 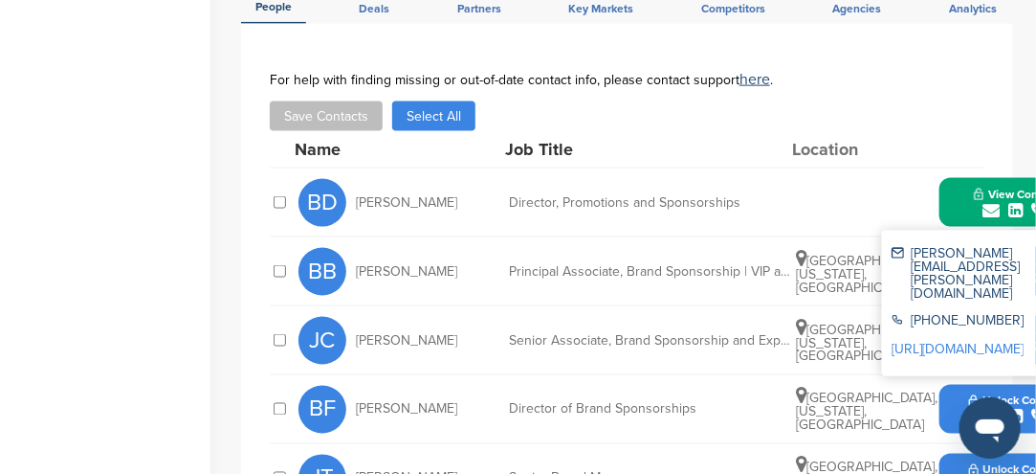 I want to click on span: Key Markets, so click(x=602, y=9).